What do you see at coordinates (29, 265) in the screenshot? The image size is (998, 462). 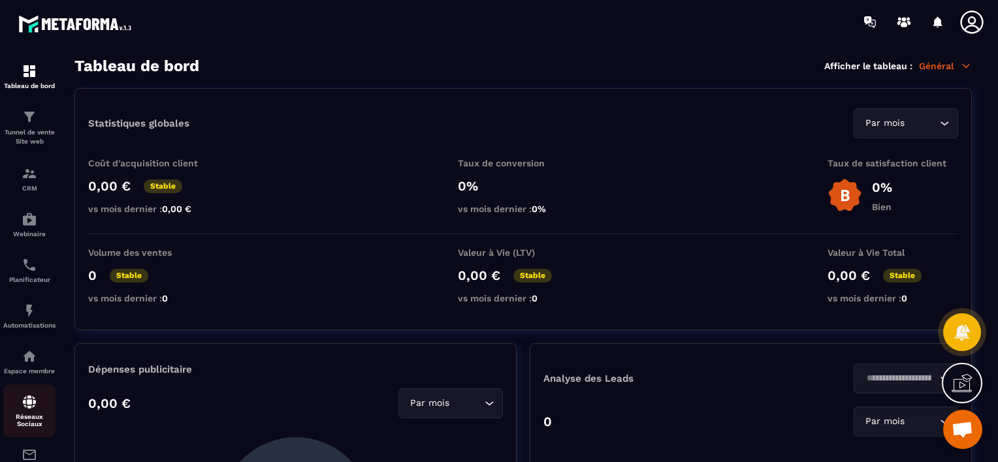 I see `img: scheduler` at bounding box center [29, 265].